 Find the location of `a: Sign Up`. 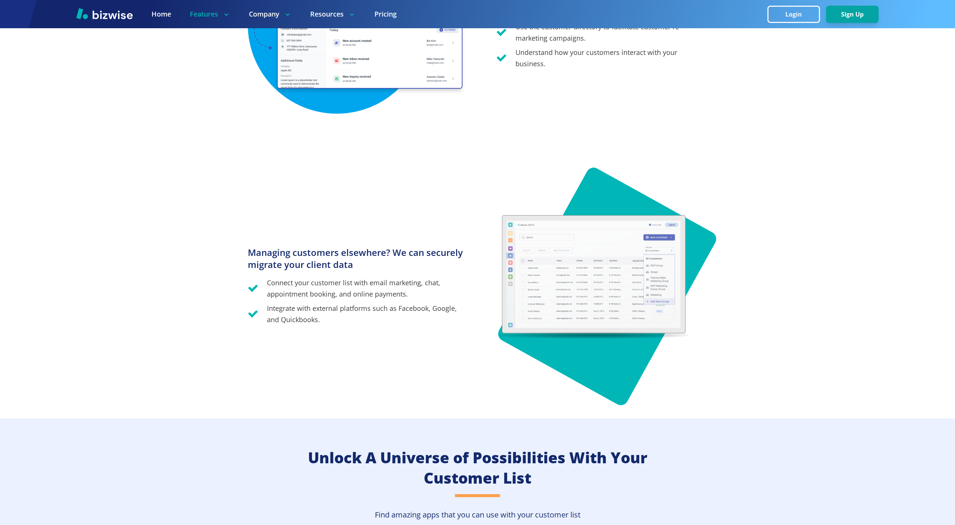

a: Sign Up is located at coordinates (853, 14).